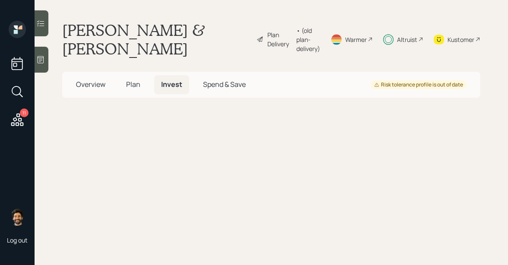 This screenshot has width=508, height=265. I want to click on div: Log out, so click(17, 240).